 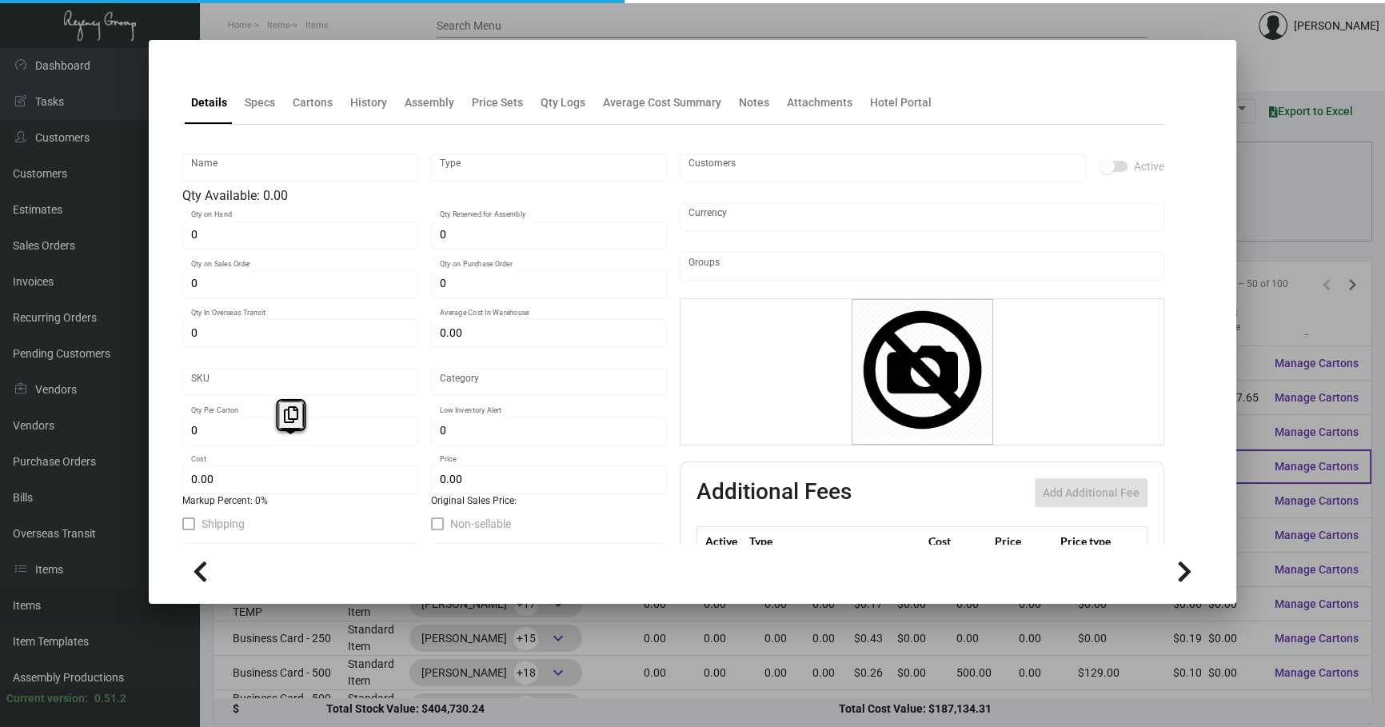 I want to click on div: Notes, so click(x=754, y=102).